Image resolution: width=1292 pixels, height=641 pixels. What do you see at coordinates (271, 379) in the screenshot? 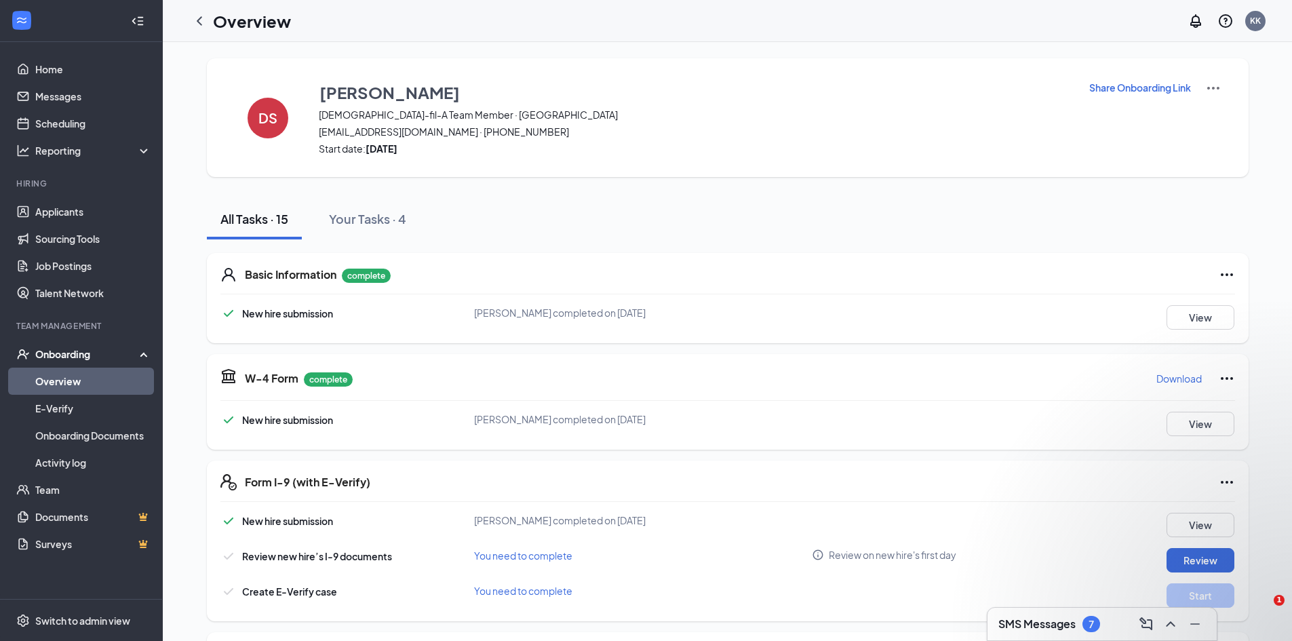
I see `h5: W-4 Form` at bounding box center [271, 379].